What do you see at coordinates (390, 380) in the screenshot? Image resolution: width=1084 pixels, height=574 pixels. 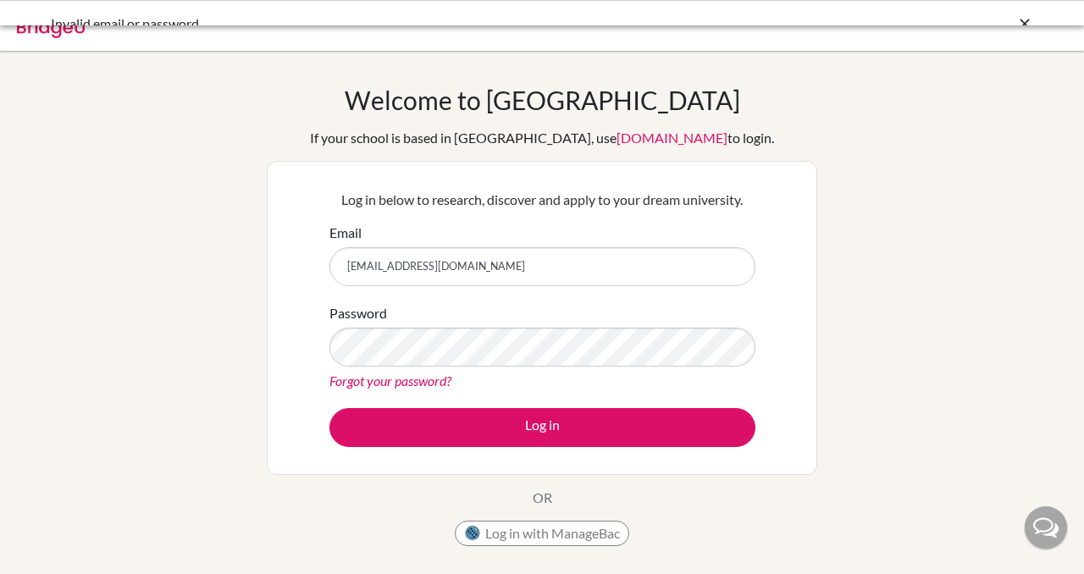 I see `a: Forgot your password?` at bounding box center [390, 380].